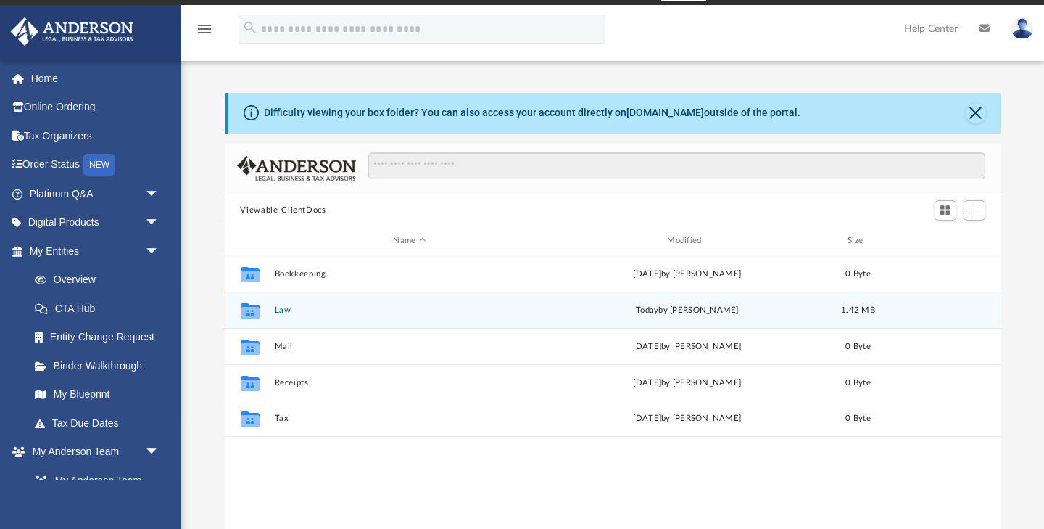  Describe the element at coordinates (677, 166) in the screenshot. I see `input: Search files and folders` at that location.